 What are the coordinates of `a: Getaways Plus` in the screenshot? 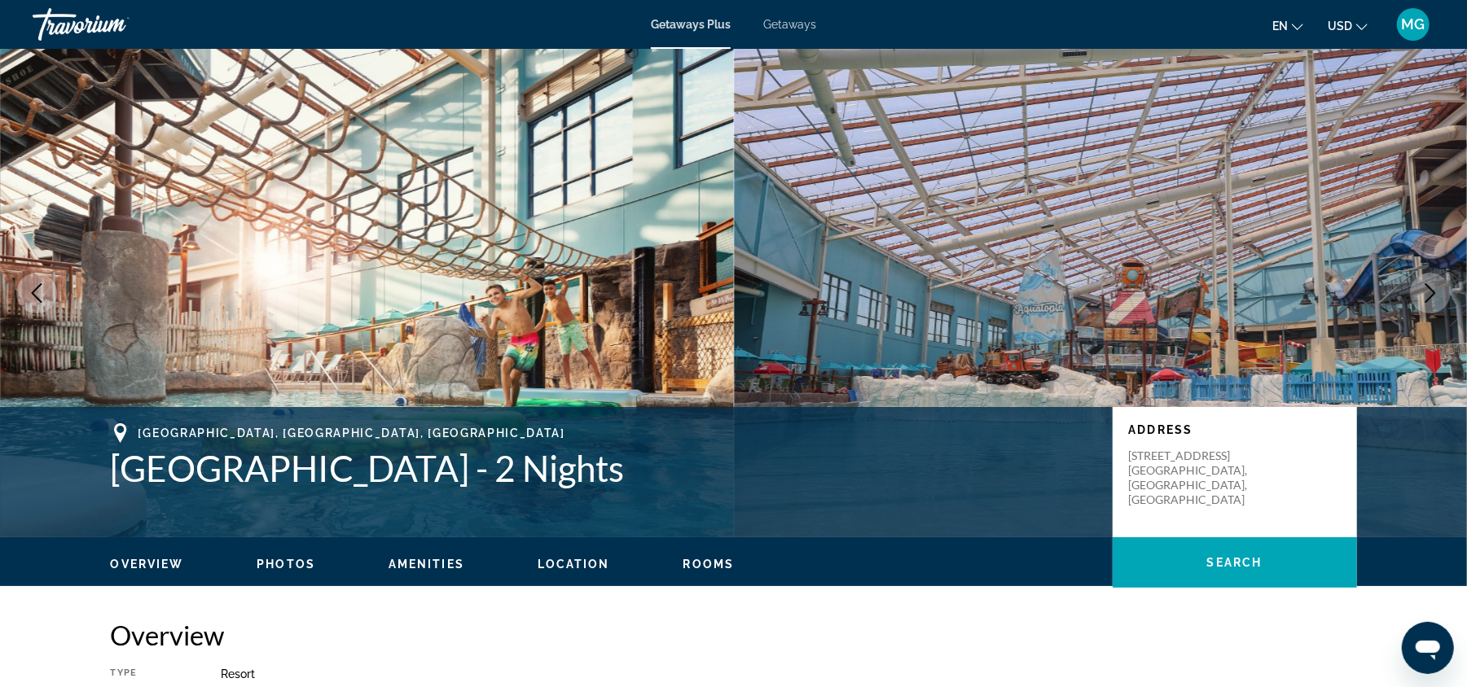 It's located at (691, 24).